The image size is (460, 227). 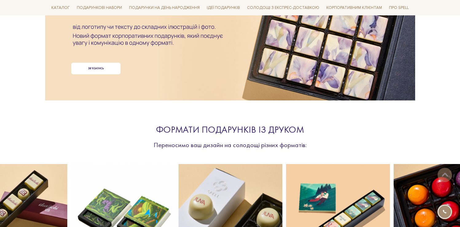 I want to click on div: Формати подарунків із друком, so click(x=230, y=130).